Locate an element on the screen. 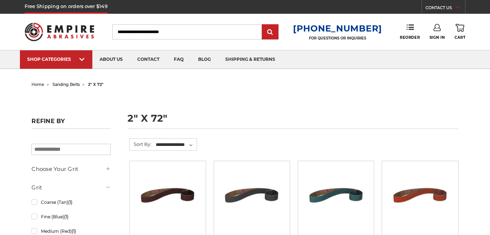  a: Reorder is located at coordinates (409, 31).